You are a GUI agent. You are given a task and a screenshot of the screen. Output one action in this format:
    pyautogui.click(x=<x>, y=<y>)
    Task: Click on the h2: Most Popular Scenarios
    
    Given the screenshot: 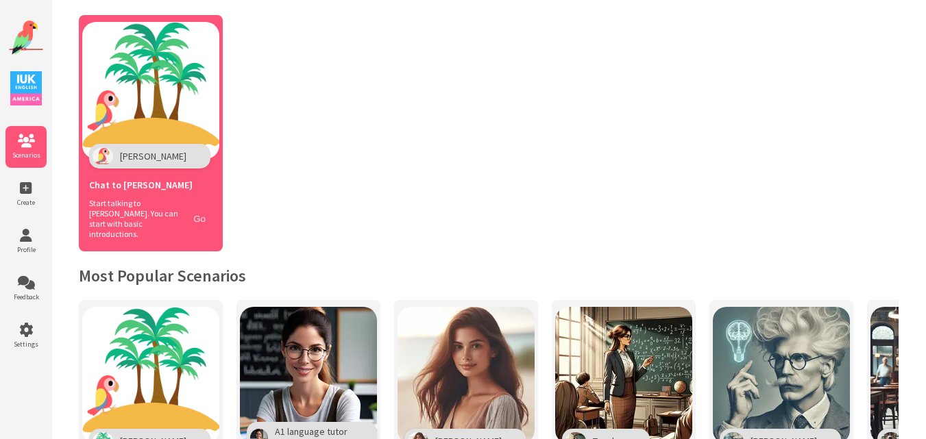 What is the action you would take?
    pyautogui.click(x=489, y=275)
    